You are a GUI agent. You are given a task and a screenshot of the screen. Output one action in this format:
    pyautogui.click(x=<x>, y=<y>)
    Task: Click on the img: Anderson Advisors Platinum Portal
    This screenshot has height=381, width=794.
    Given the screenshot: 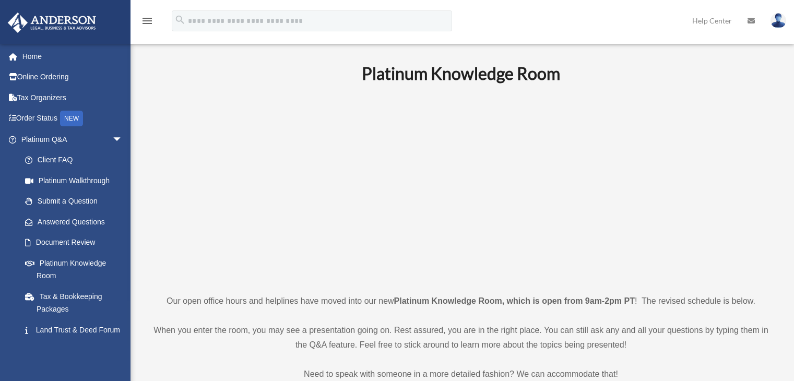 What is the action you would take?
    pyautogui.click(x=52, y=22)
    